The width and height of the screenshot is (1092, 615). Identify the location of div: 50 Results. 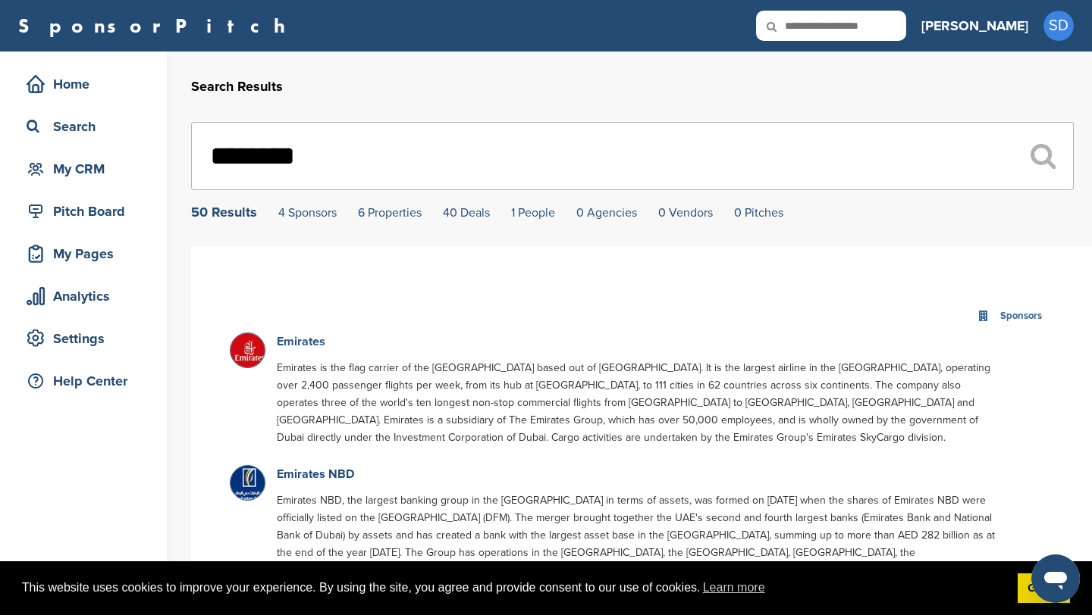
(224, 212).